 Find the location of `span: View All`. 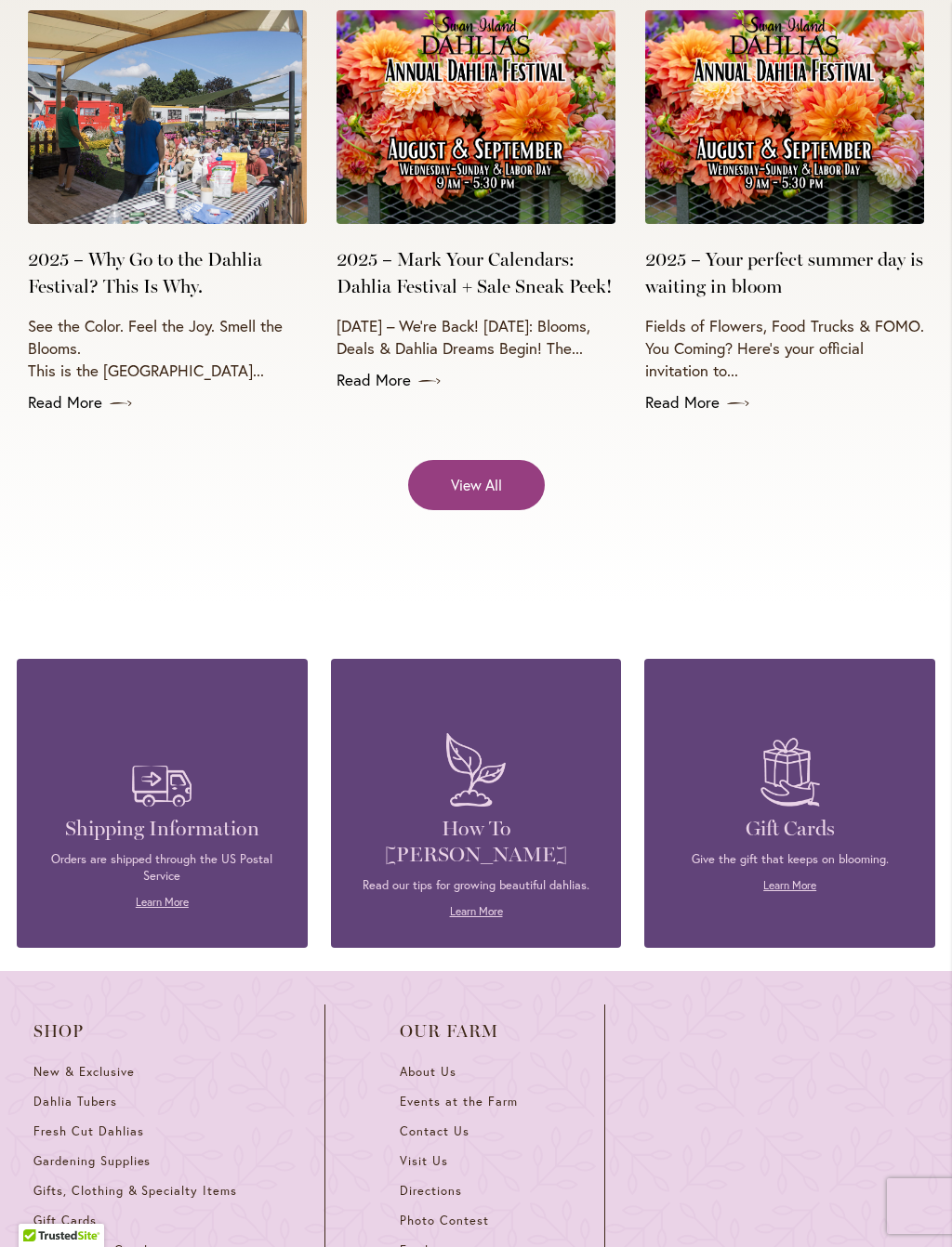

span: View All is located at coordinates (476, 484).